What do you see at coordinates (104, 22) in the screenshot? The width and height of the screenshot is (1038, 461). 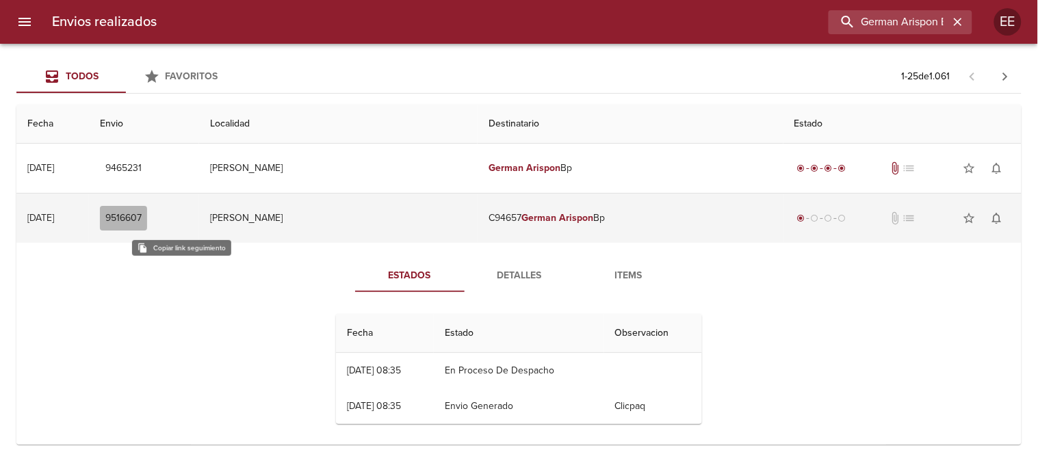 I see `h6: Envios realizados` at bounding box center [104, 22].